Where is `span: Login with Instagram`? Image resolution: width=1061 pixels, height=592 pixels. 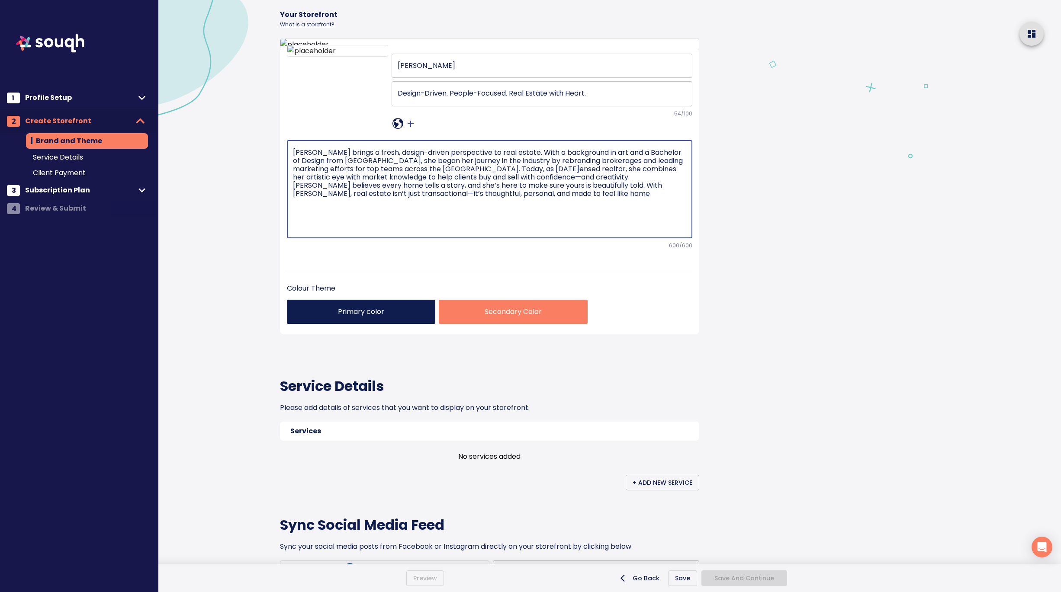
span: Login with Instagram is located at coordinates (596, 569).